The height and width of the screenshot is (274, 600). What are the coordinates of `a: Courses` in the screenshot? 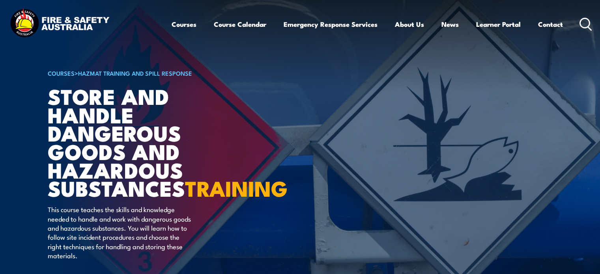 It's located at (184, 24).